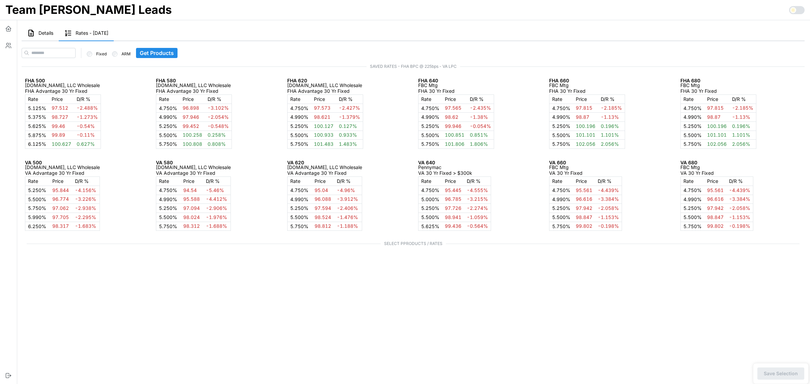 This screenshot has height=384, width=810. What do you see at coordinates (323, 199) in the screenshot?
I see `span: 96.088` at bounding box center [323, 199].